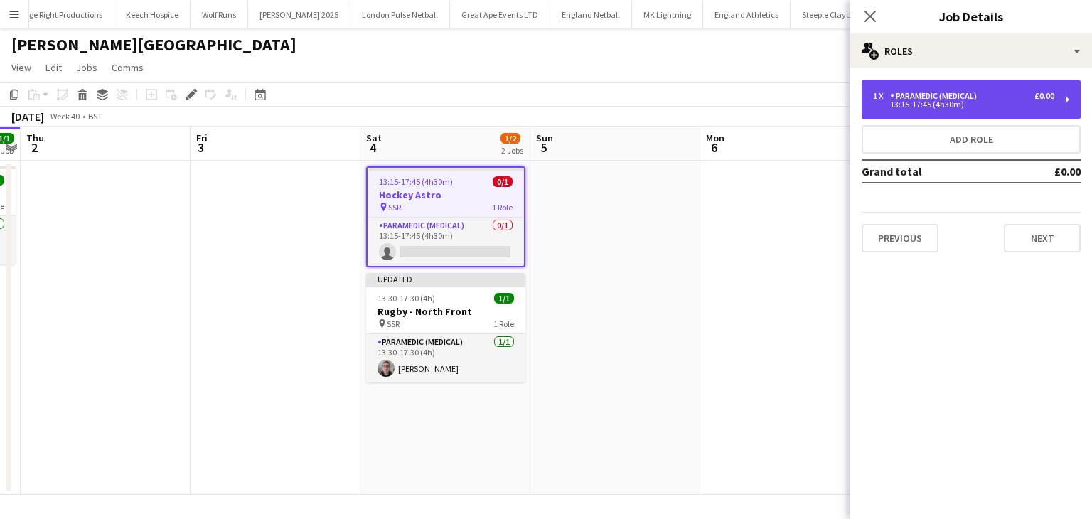  I want to click on span: Jobs, so click(87, 68).